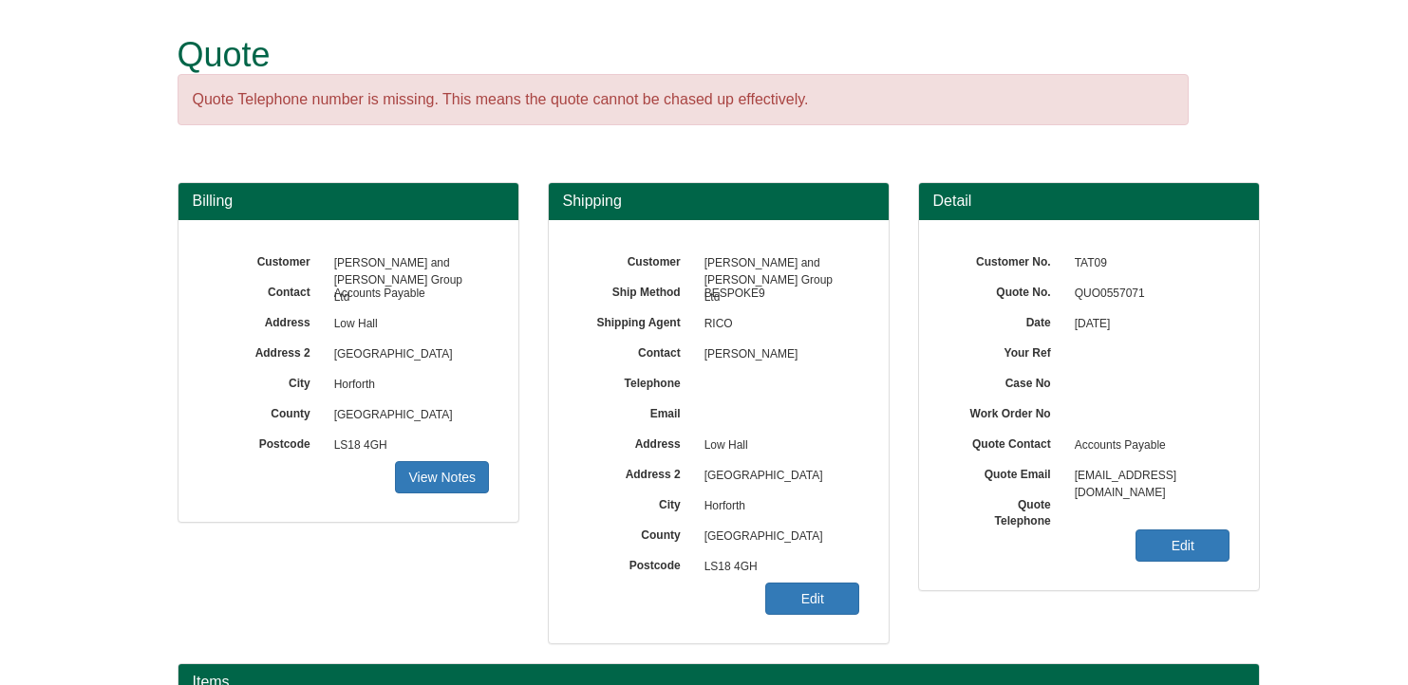  Describe the element at coordinates (1006, 320) in the screenshot. I see `label: Date` at that location.